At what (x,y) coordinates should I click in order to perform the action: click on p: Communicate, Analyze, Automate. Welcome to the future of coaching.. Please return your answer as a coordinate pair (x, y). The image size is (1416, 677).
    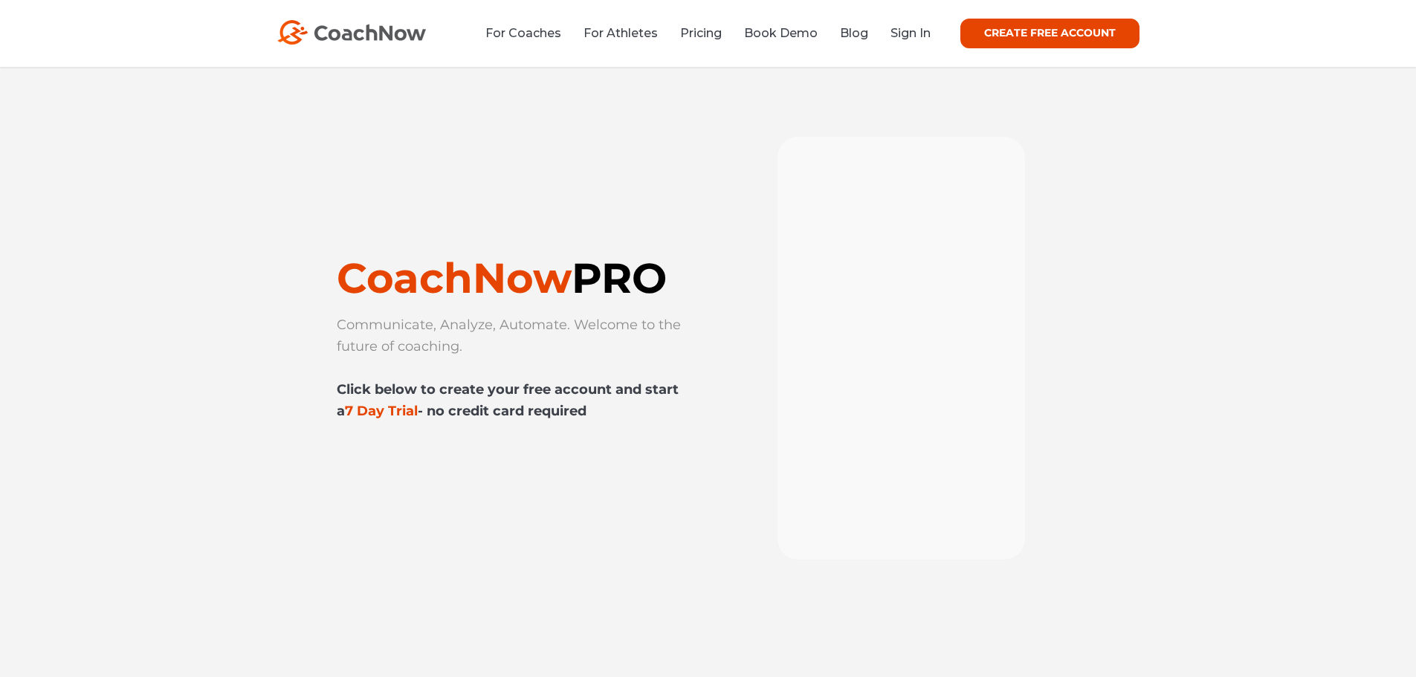
    Looking at the image, I should click on (515, 368).